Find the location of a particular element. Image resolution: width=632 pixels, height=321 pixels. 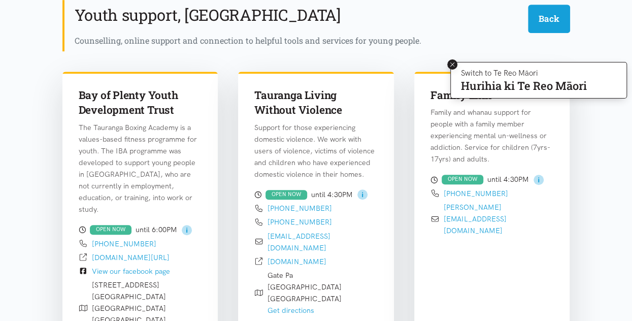

button: Back is located at coordinates (549, 18).